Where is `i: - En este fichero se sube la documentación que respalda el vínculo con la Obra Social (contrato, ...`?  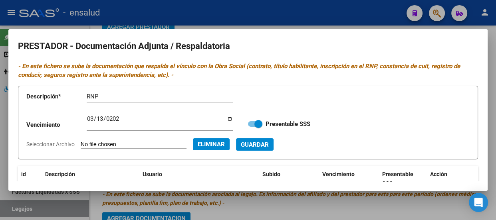
i: - En este fichero se sube la documentación que respalda el vínculo con la Obra Social (contrato, ... is located at coordinates (239, 71).